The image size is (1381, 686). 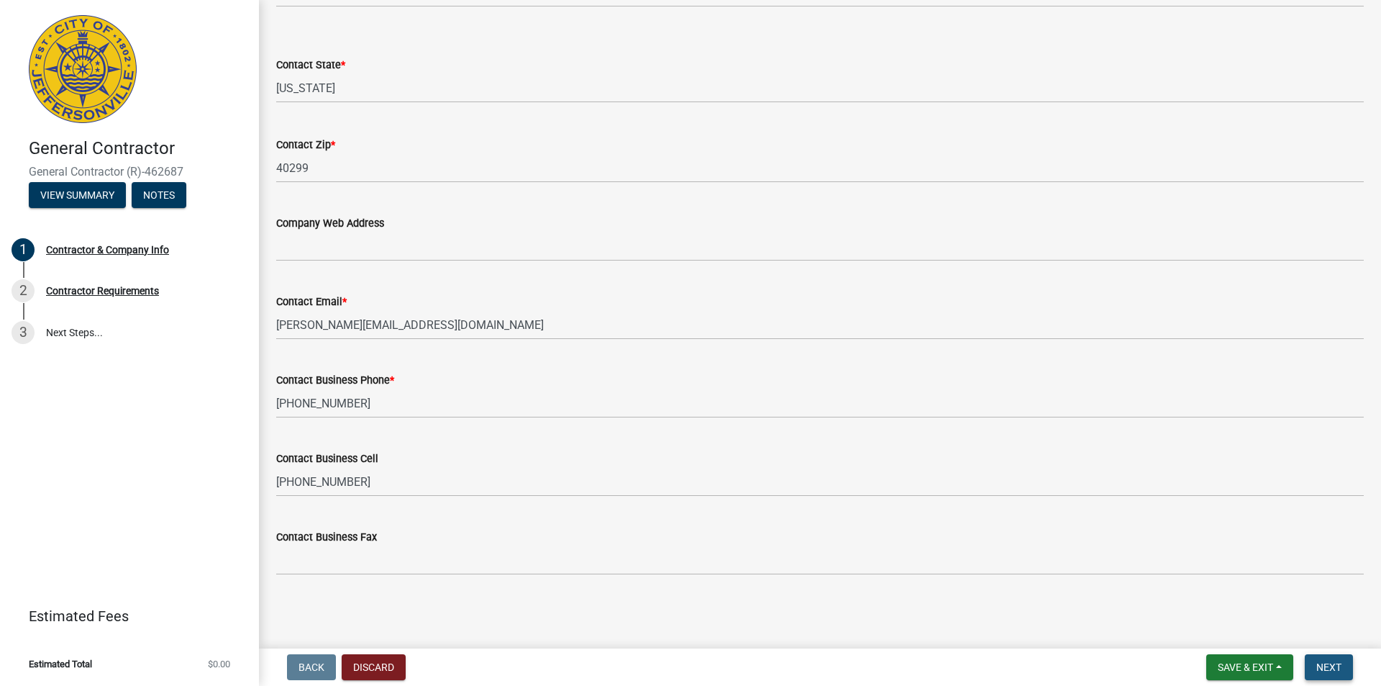 What do you see at coordinates (129, 171) in the screenshot?
I see `span: General Contractor (R)-462687` at bounding box center [129, 171].